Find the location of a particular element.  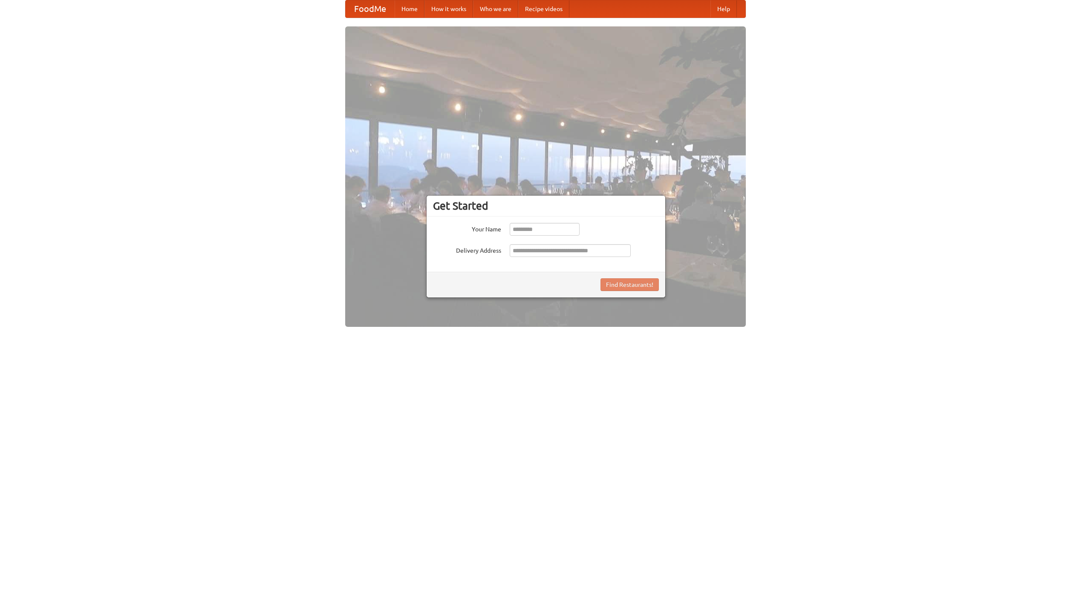

a: FoodMe is located at coordinates (370, 9).